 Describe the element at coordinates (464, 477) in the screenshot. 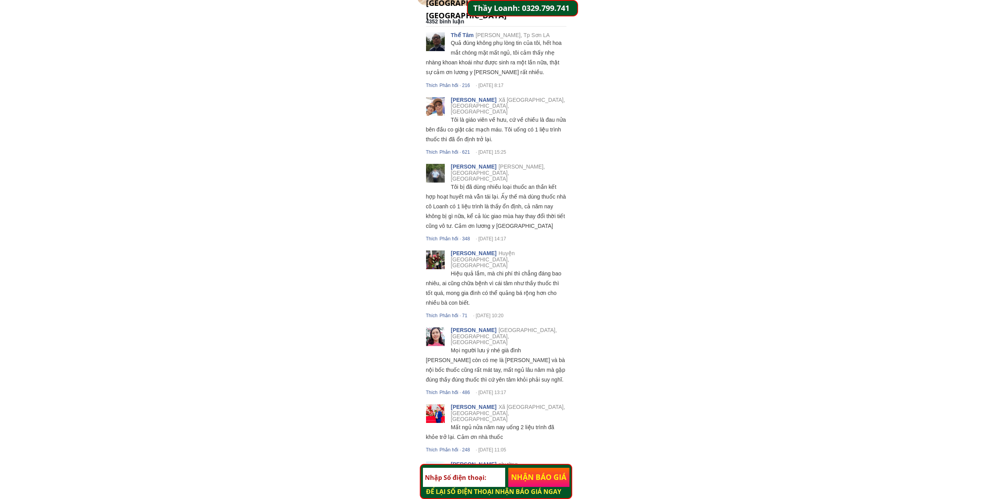

I see `input: Nhập Số điện thoại:` at that location.